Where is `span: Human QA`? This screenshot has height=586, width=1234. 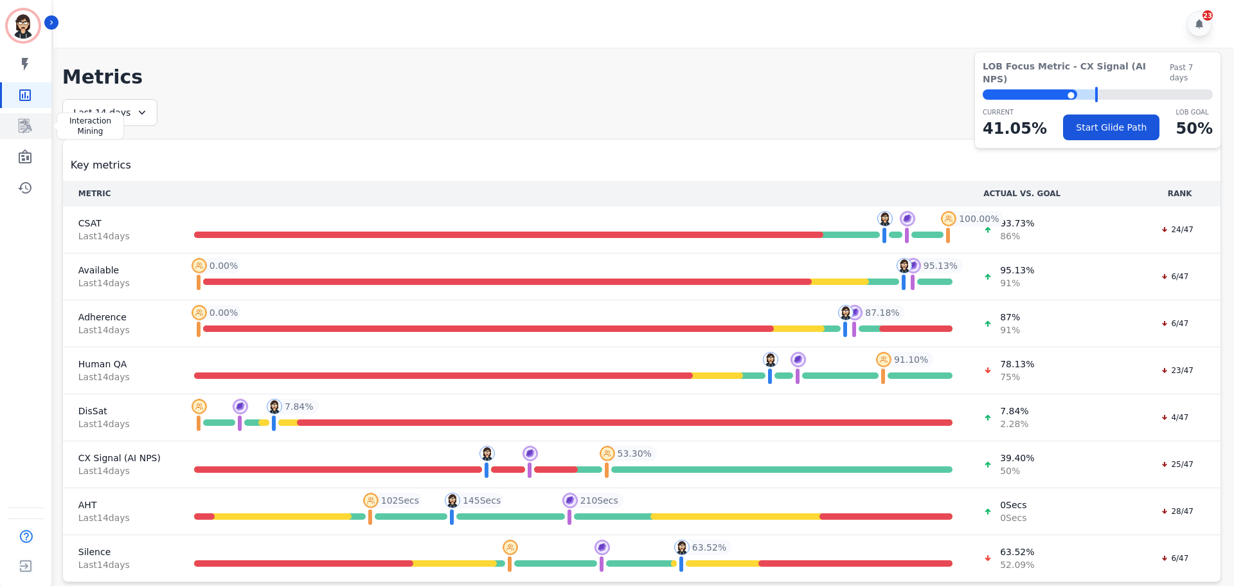
span: Human QA is located at coordinates (121, 364).